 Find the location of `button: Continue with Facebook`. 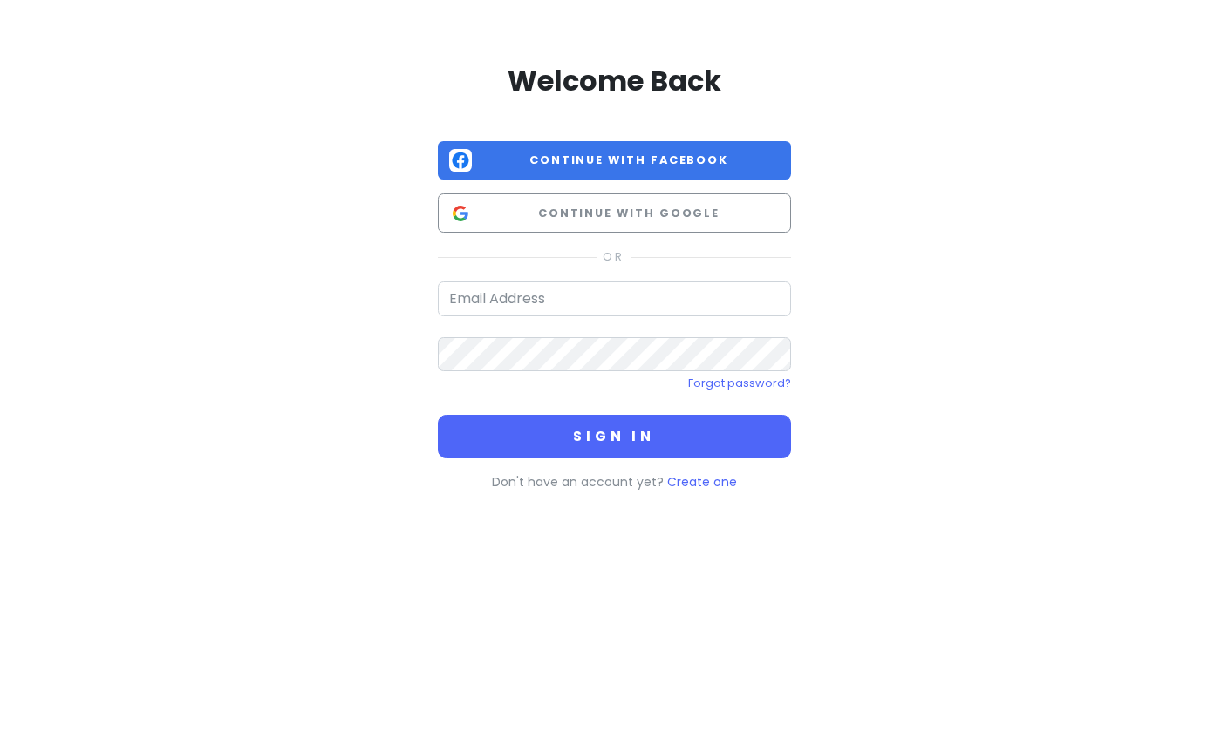

button: Continue with Facebook is located at coordinates (614, 160).